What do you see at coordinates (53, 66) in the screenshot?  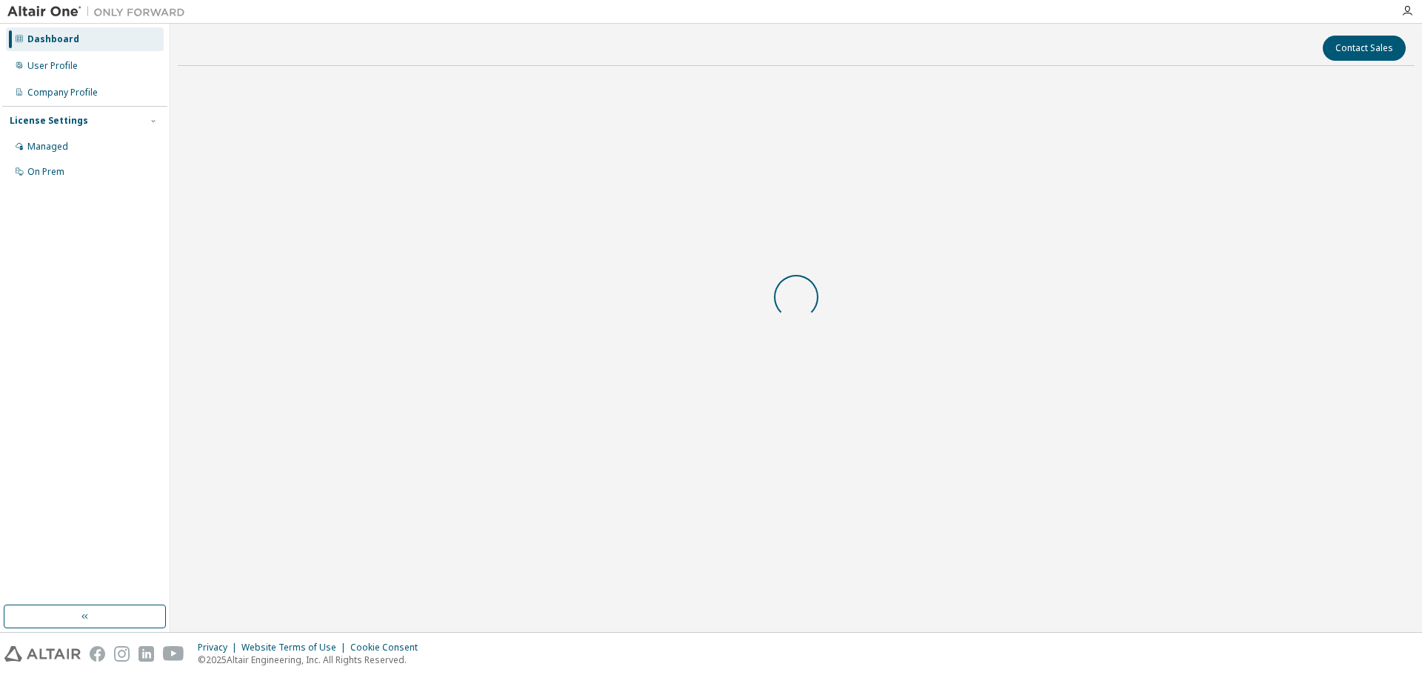 I see `div: User Profile` at bounding box center [53, 66].